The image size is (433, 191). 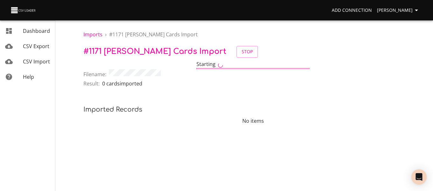 What do you see at coordinates (419, 177) in the screenshot?
I see `div: Open Intercom Messenger` at bounding box center [419, 177].